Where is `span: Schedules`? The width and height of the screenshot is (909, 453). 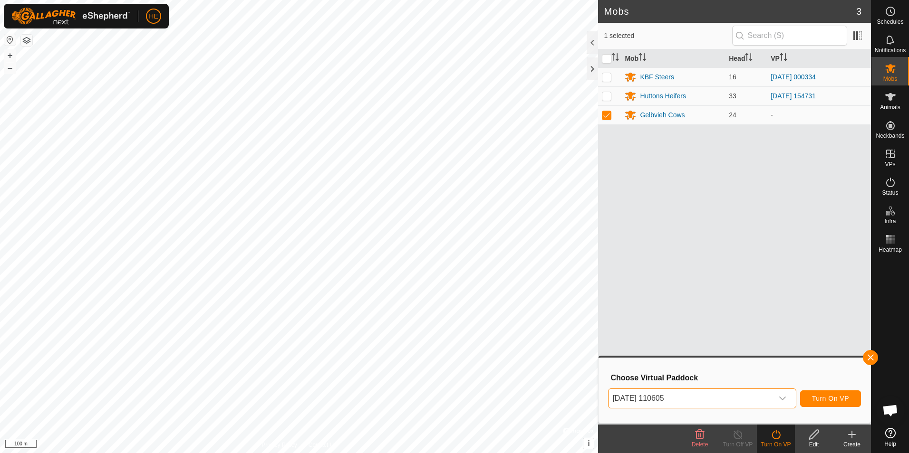 span: Schedules is located at coordinates (890, 22).